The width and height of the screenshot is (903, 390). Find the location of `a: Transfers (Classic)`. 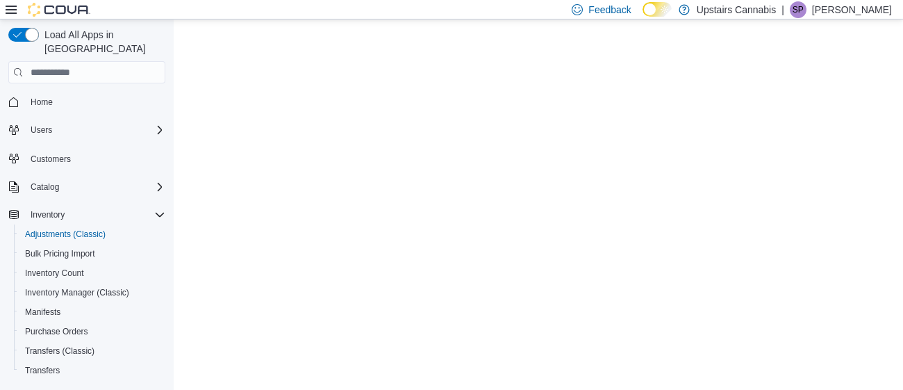

a: Transfers (Classic) is located at coordinates (60, 351).